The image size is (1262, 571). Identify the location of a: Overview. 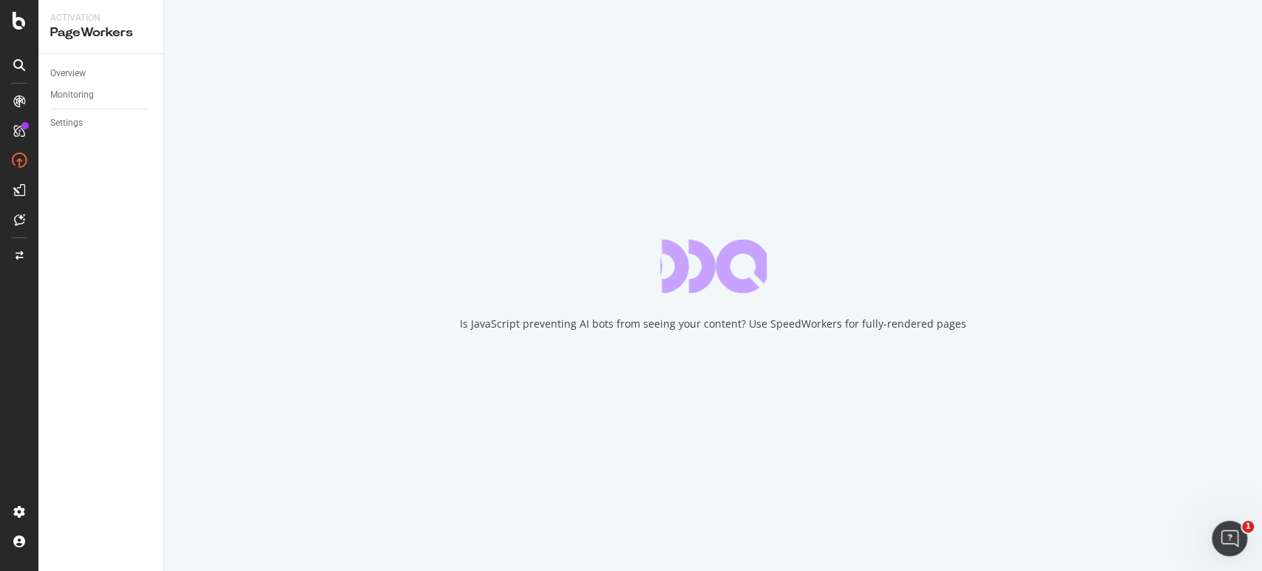
(101, 73).